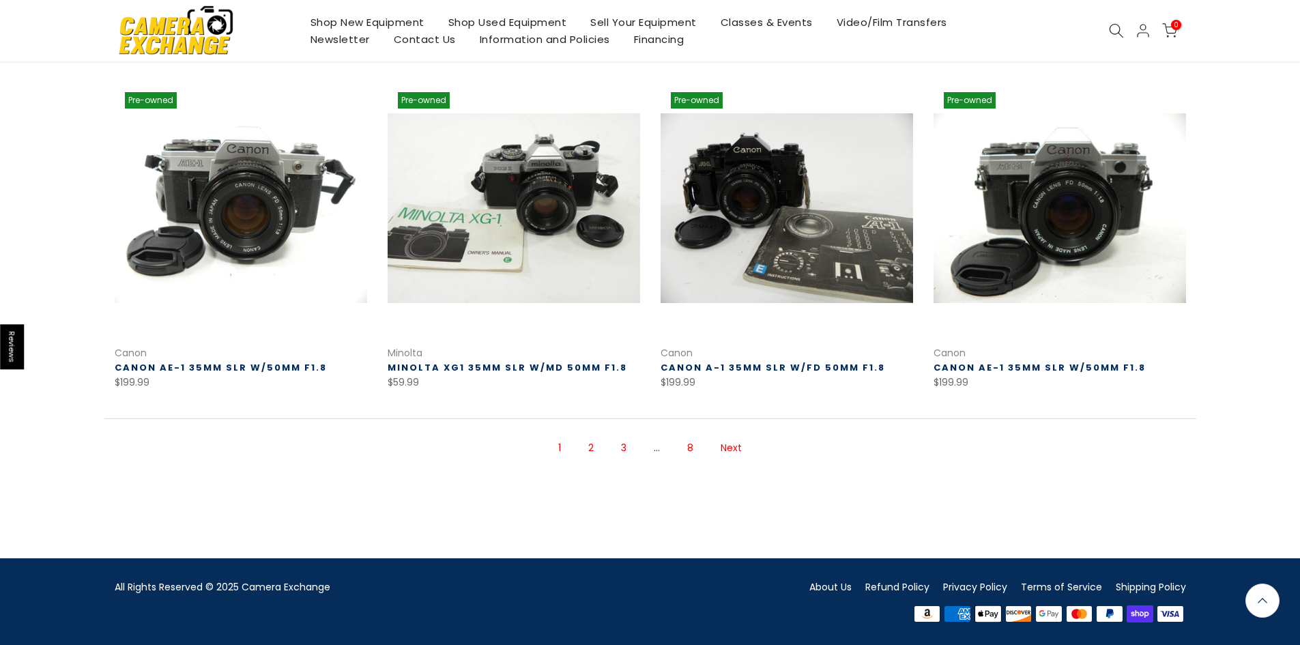 The image size is (1300, 645). Describe the element at coordinates (958, 614) in the screenshot. I see `img: american express` at that location.